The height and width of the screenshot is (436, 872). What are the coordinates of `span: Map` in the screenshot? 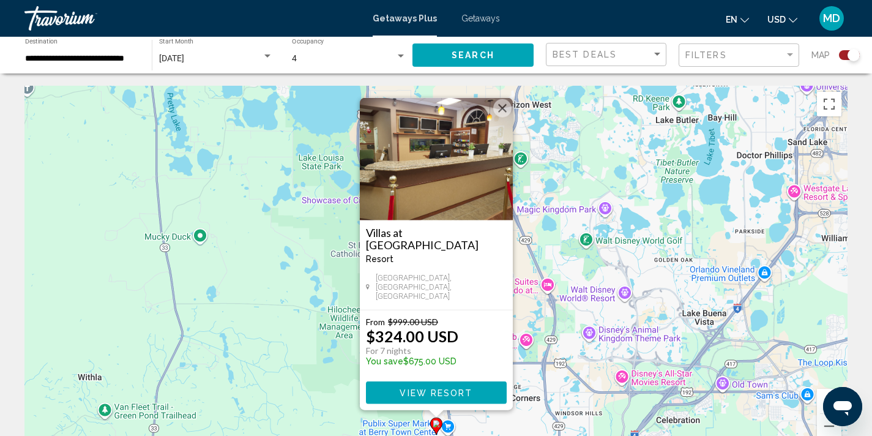 It's located at (821, 55).